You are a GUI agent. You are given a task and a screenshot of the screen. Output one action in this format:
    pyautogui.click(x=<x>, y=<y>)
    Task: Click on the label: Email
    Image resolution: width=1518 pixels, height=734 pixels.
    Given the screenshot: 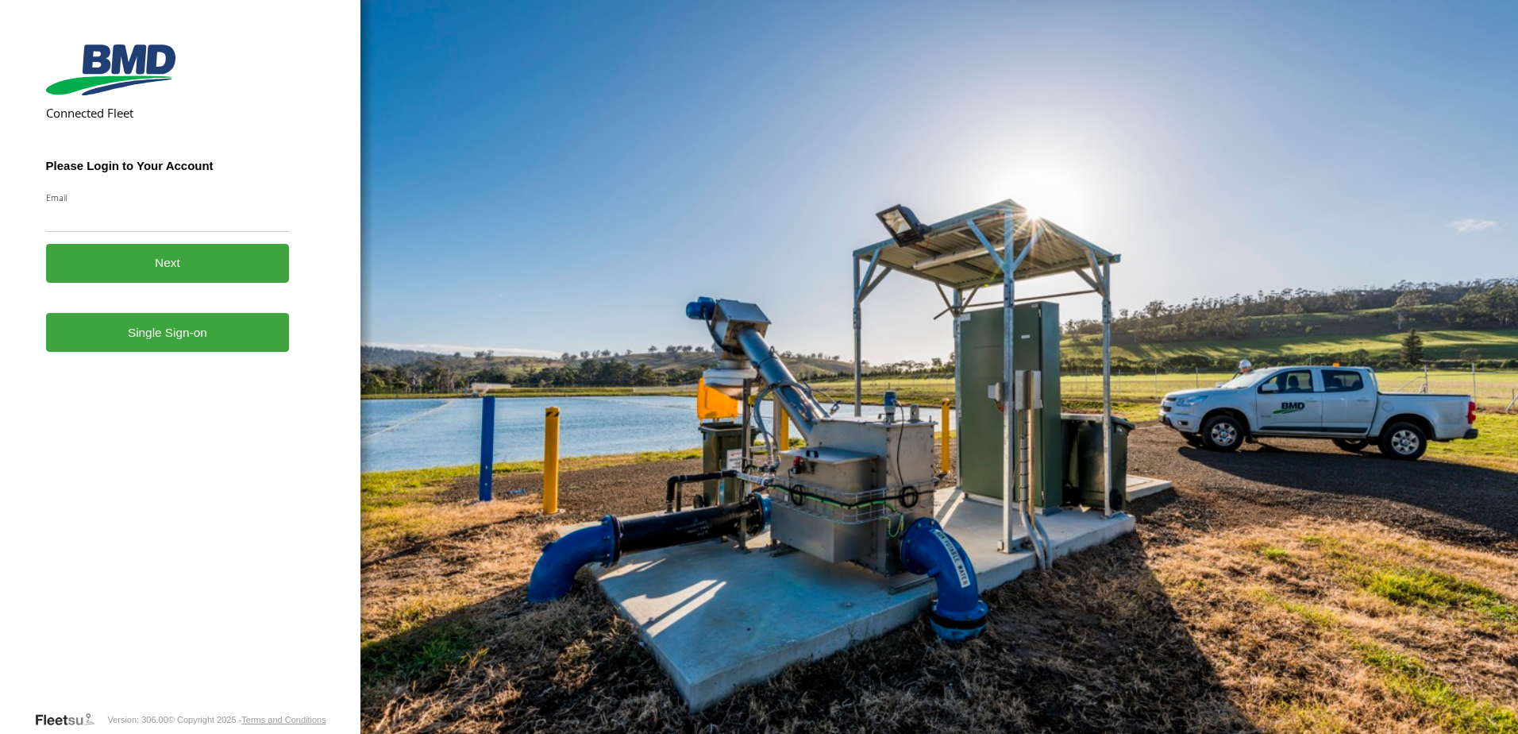 What is the action you would take?
    pyautogui.click(x=168, y=197)
    